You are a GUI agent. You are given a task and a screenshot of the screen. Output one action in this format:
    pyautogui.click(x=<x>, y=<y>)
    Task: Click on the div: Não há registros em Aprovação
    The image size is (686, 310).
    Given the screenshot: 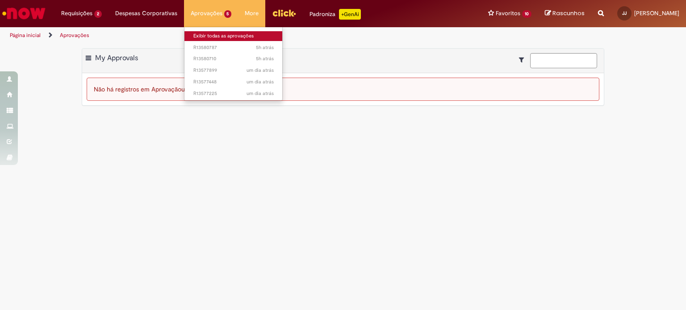 What is the action you would take?
    pyautogui.click(x=343, y=89)
    